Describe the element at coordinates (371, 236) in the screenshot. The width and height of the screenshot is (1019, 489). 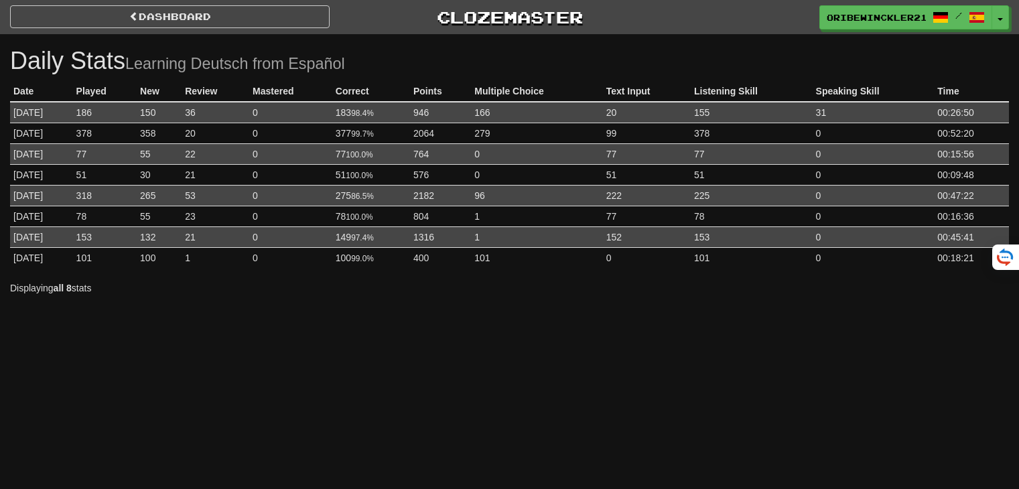
I see `td: 149` at that location.